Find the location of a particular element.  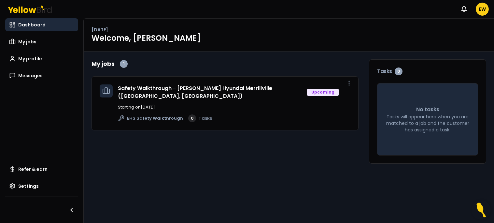

button: Open Resource Center is located at coordinates (481, 210).